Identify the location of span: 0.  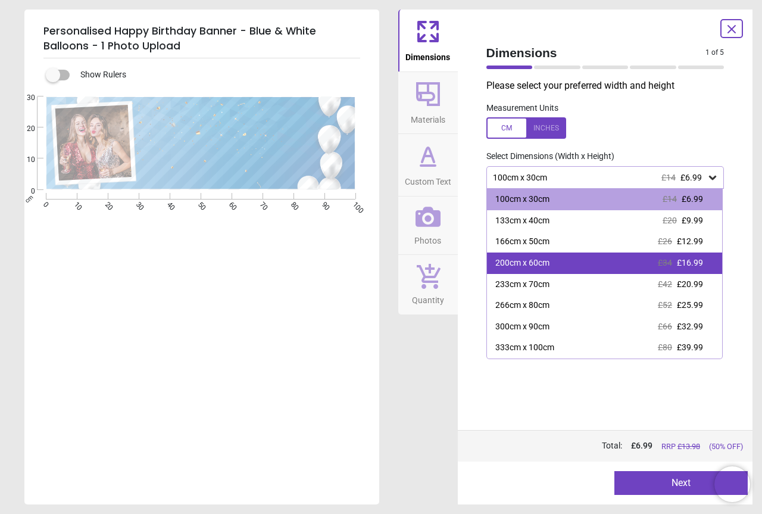
(24, 191).